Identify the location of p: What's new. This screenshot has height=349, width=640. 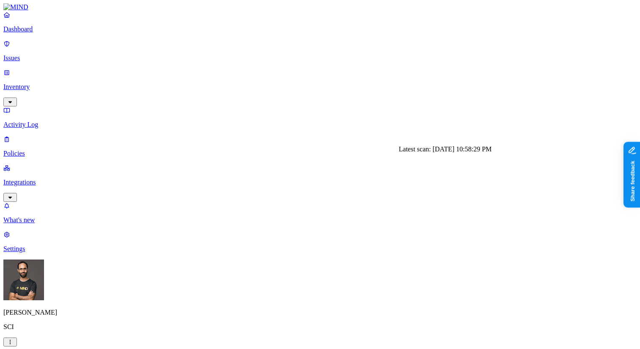
(320, 220).